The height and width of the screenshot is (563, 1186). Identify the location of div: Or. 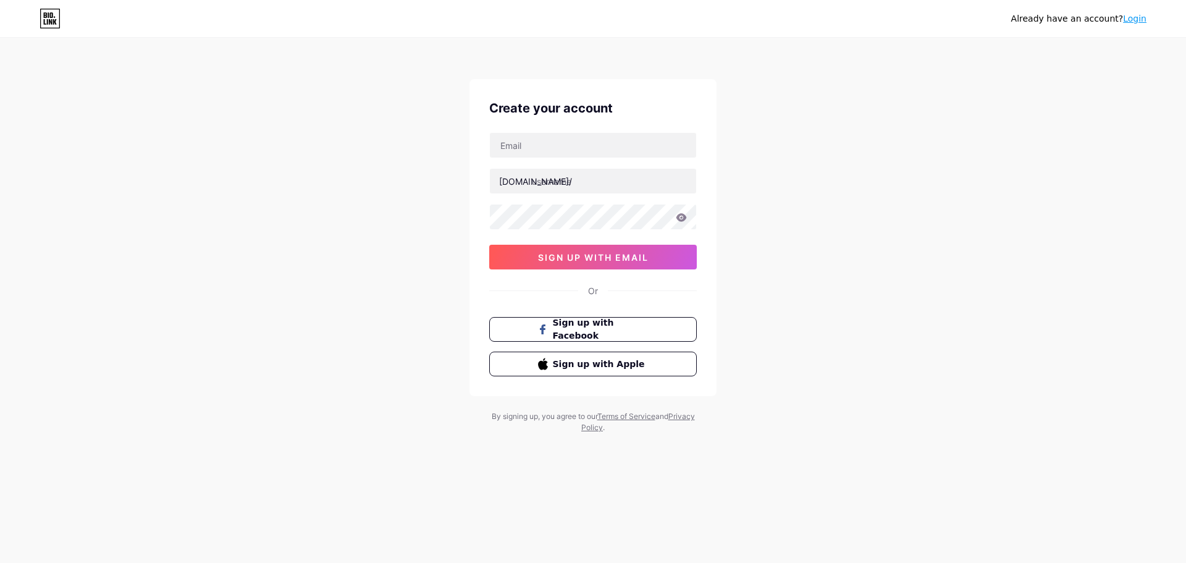
(593, 290).